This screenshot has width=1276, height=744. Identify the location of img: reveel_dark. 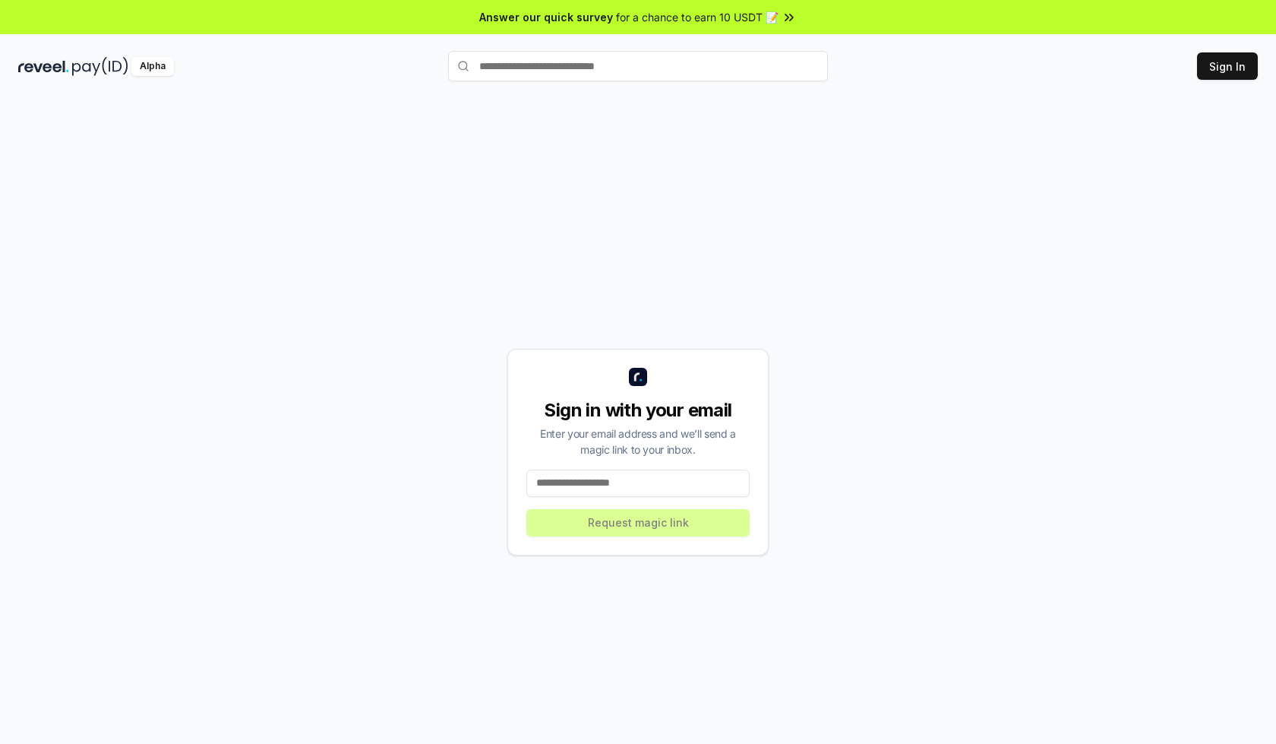
(43, 66).